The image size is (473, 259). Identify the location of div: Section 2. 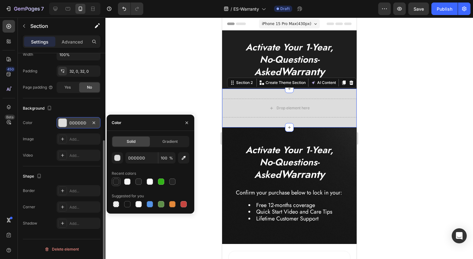
(22, 65).